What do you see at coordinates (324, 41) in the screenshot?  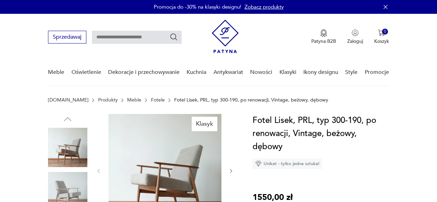 I see `p: Patyna B2B` at bounding box center [324, 41].